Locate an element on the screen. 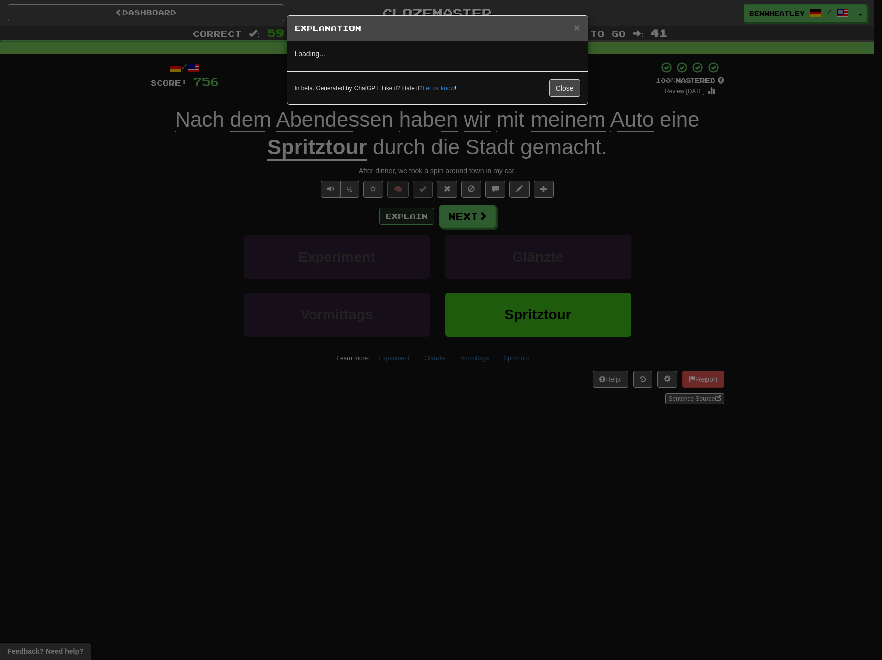 The image size is (882, 660). h5: Explanation is located at coordinates (437, 28).